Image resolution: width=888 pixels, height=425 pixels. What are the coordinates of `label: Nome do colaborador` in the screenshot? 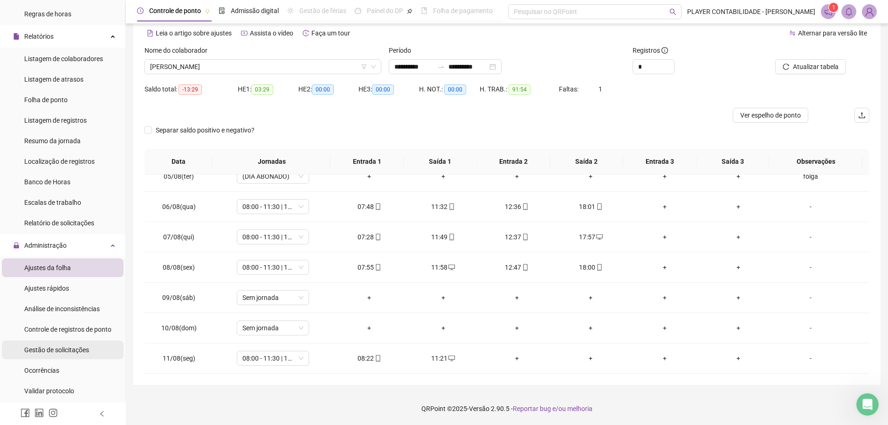 It's located at (179, 50).